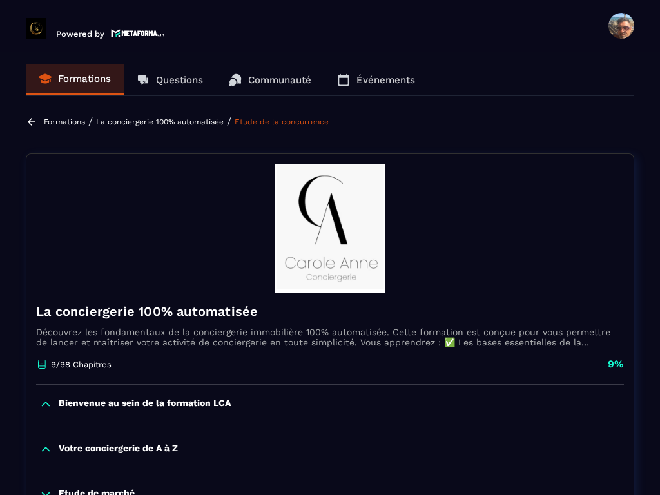  Describe the element at coordinates (144, 404) in the screenshot. I see `p: Bienvenue au sein de la formation LCA` at that location.